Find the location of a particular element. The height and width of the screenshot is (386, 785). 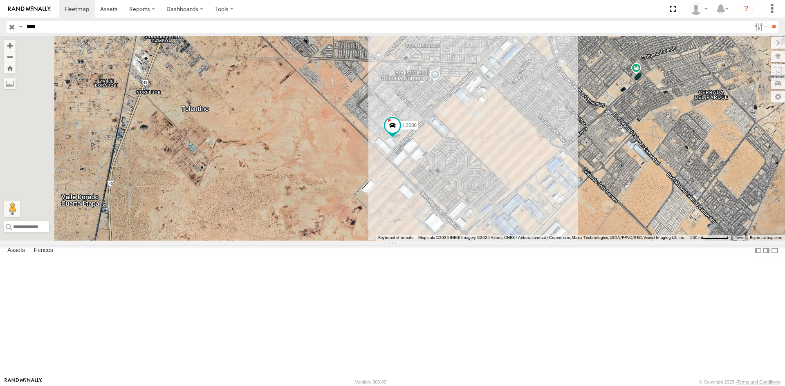

a: Terms (opens in new tab) is located at coordinates (739, 238).